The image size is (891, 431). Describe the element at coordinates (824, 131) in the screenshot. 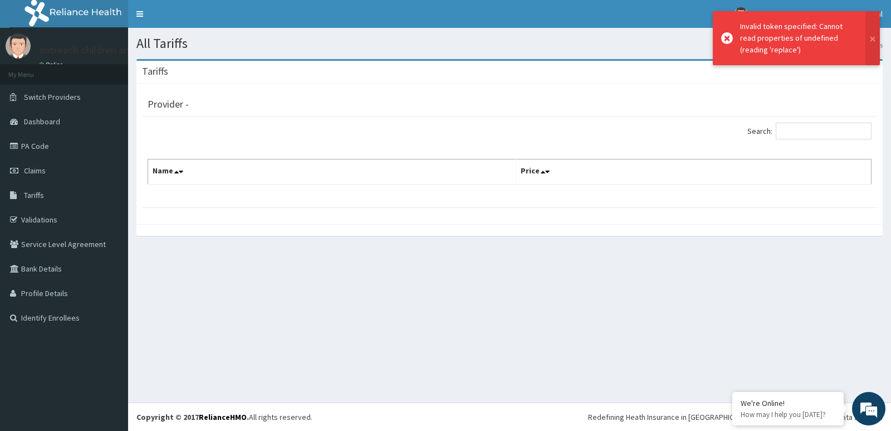

I see `input: Search:` at that location.